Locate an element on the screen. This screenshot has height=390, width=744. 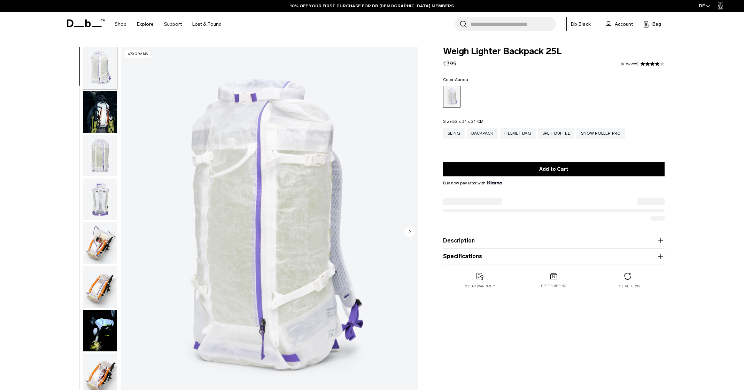
button: Weigh_Lighter_Backpack_25L_3.png is located at coordinates (100, 199).